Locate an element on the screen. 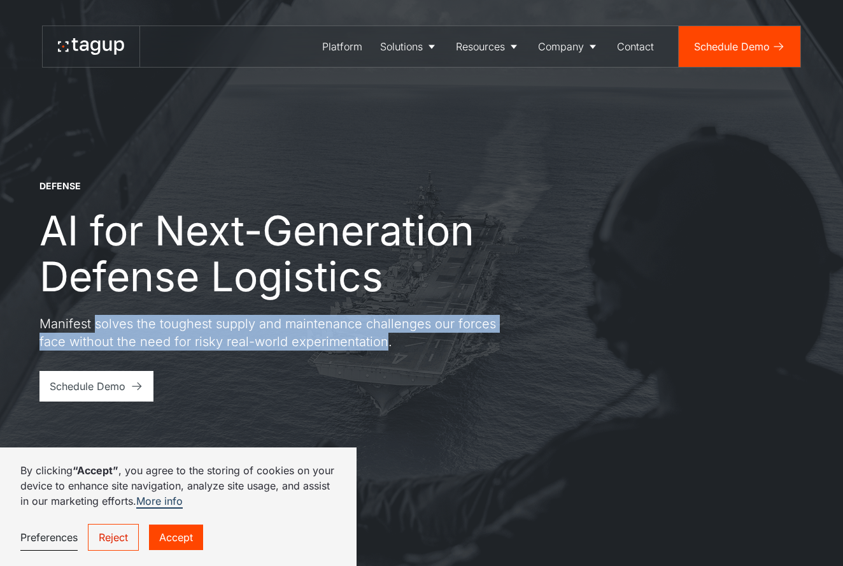 This screenshot has height=566, width=843. a: Resources is located at coordinates (488, 46).